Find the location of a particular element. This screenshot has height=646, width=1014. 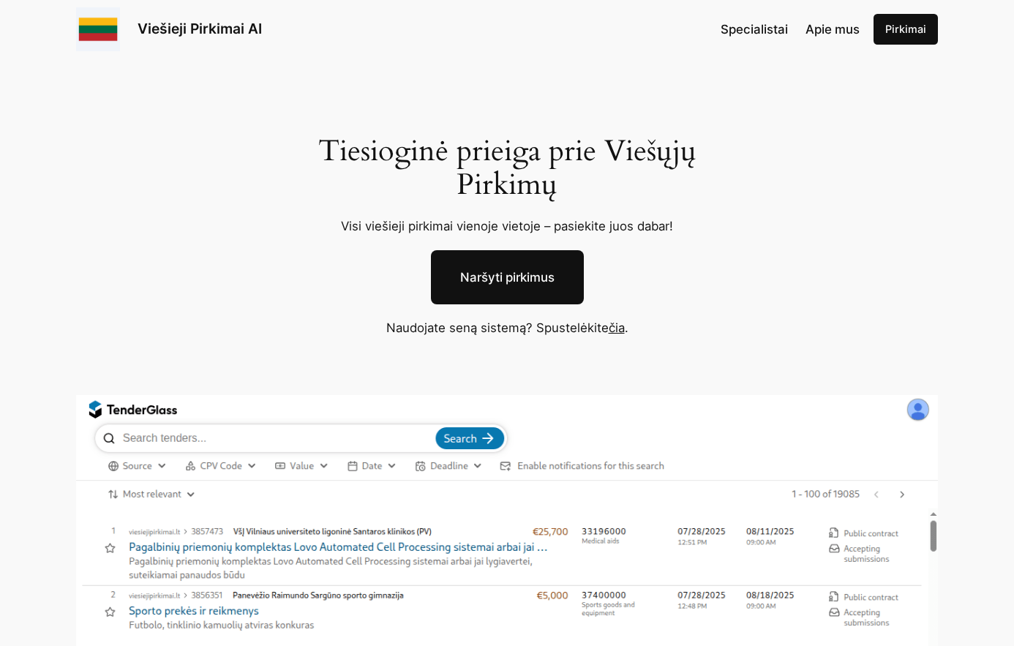

span: Specialistai is located at coordinates (754, 29).